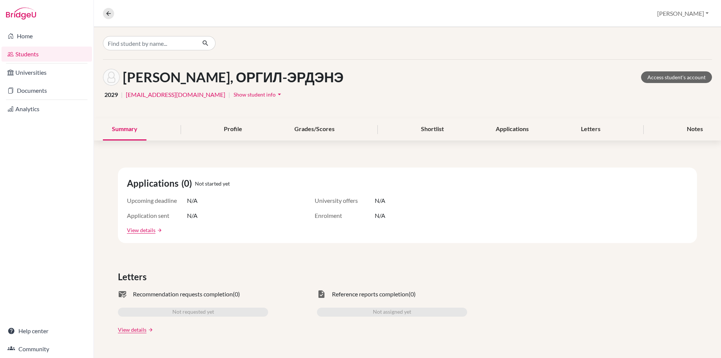 Image resolution: width=721 pixels, height=358 pixels. Describe the element at coordinates (676, 77) in the screenshot. I see `a: Access student's account` at that location.